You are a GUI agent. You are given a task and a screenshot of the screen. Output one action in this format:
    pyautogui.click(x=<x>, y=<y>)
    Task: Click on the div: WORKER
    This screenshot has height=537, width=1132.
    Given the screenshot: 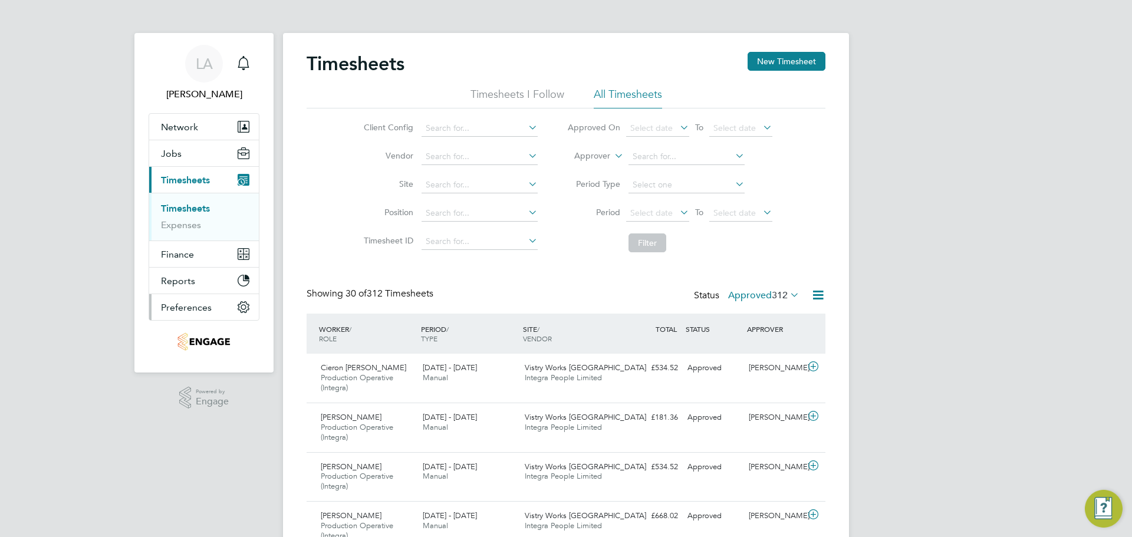 What is the action you would take?
    pyautogui.click(x=367, y=334)
    